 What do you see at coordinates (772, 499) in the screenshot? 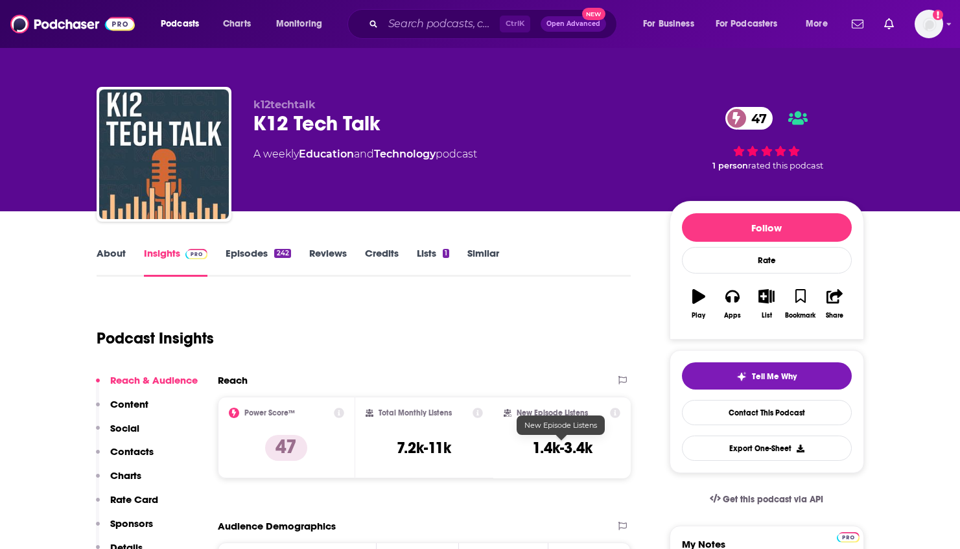
I see `span: Get this podcast via API` at bounding box center [772, 499].